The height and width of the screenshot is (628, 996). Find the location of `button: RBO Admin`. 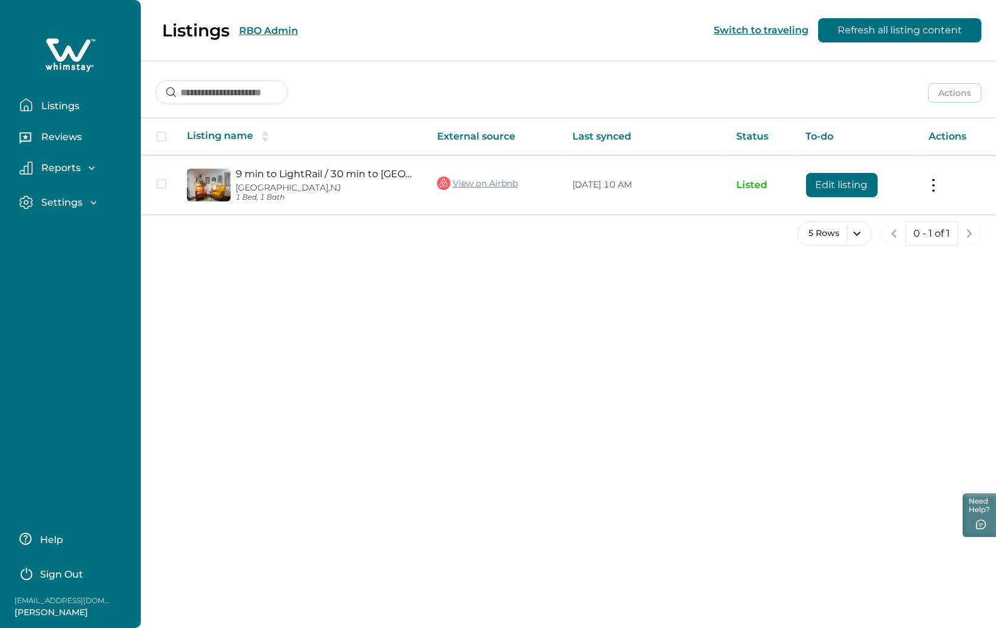

button: RBO Admin is located at coordinates (268, 30).